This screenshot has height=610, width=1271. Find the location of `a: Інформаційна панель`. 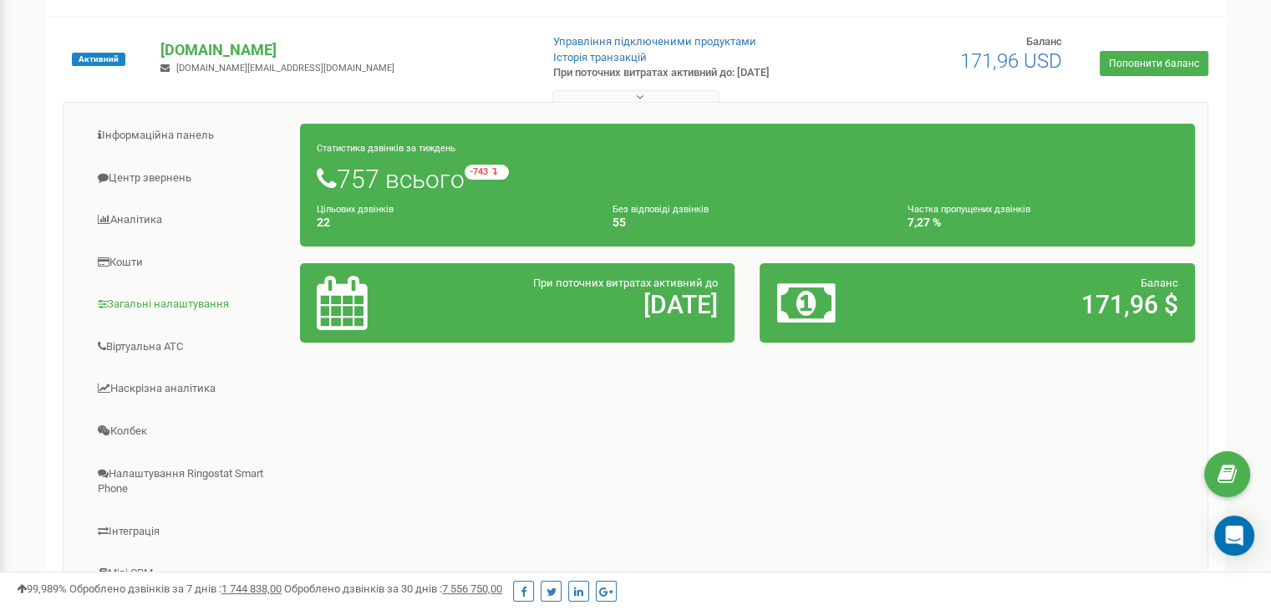

a: Інформаційна панель is located at coordinates (188, 135).